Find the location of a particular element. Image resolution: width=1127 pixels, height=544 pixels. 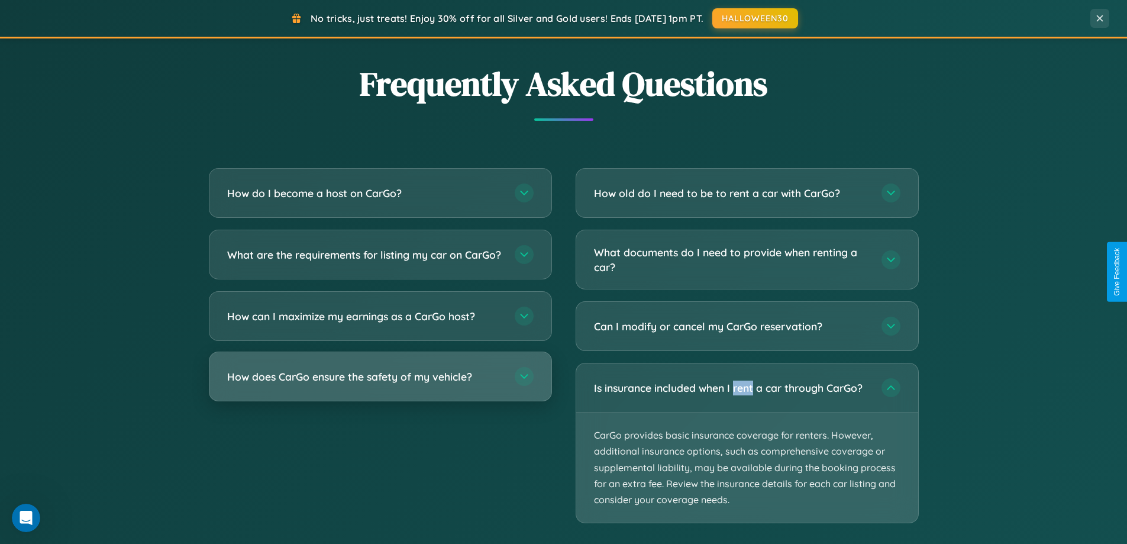

h3: How old do I need to be to rent a car with CarGo? is located at coordinates (732, 193).